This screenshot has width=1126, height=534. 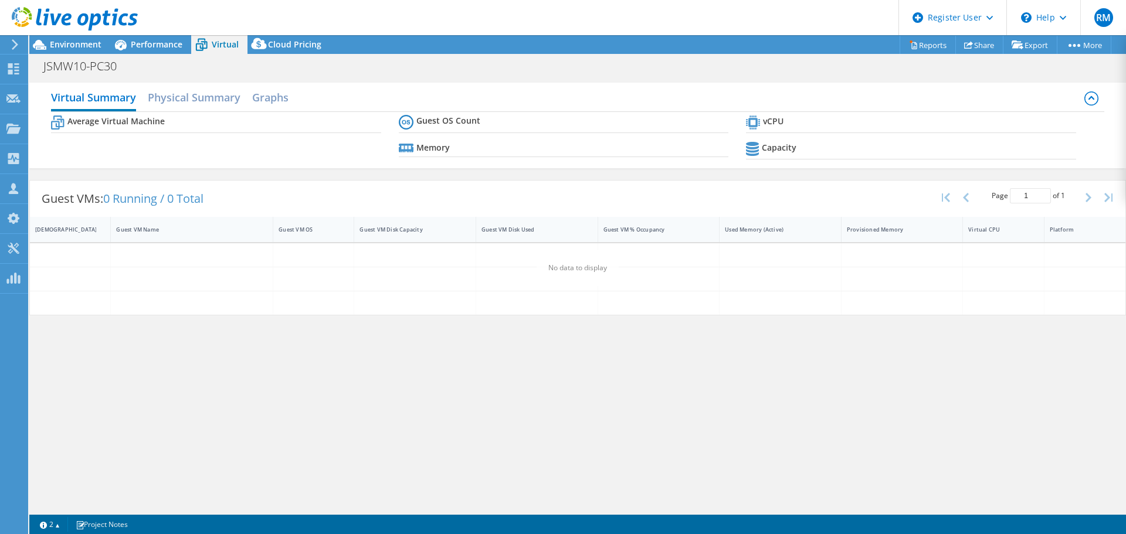 What do you see at coordinates (102, 525) in the screenshot?
I see `a: Project Notes` at bounding box center [102, 525].